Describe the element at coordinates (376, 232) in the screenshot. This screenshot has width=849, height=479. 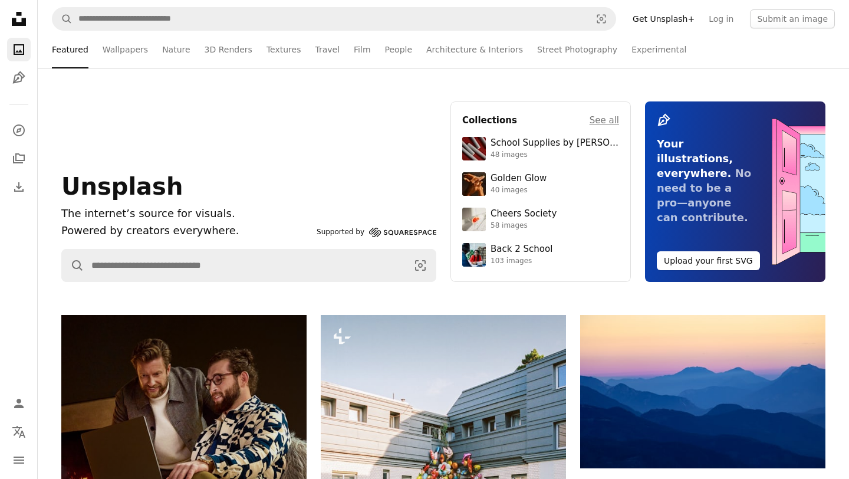
I see `div: Supported by` at that location.